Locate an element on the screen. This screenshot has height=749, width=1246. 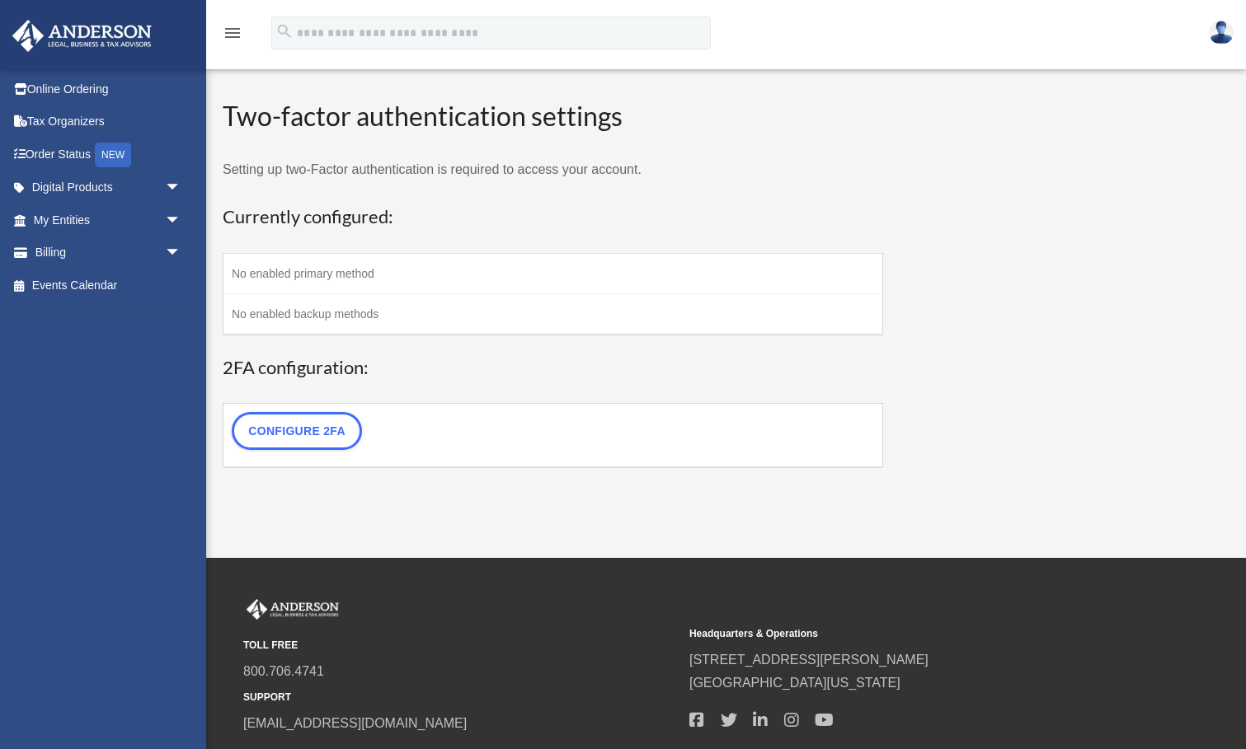
a: Order StatusNEW is located at coordinates (109, 154).